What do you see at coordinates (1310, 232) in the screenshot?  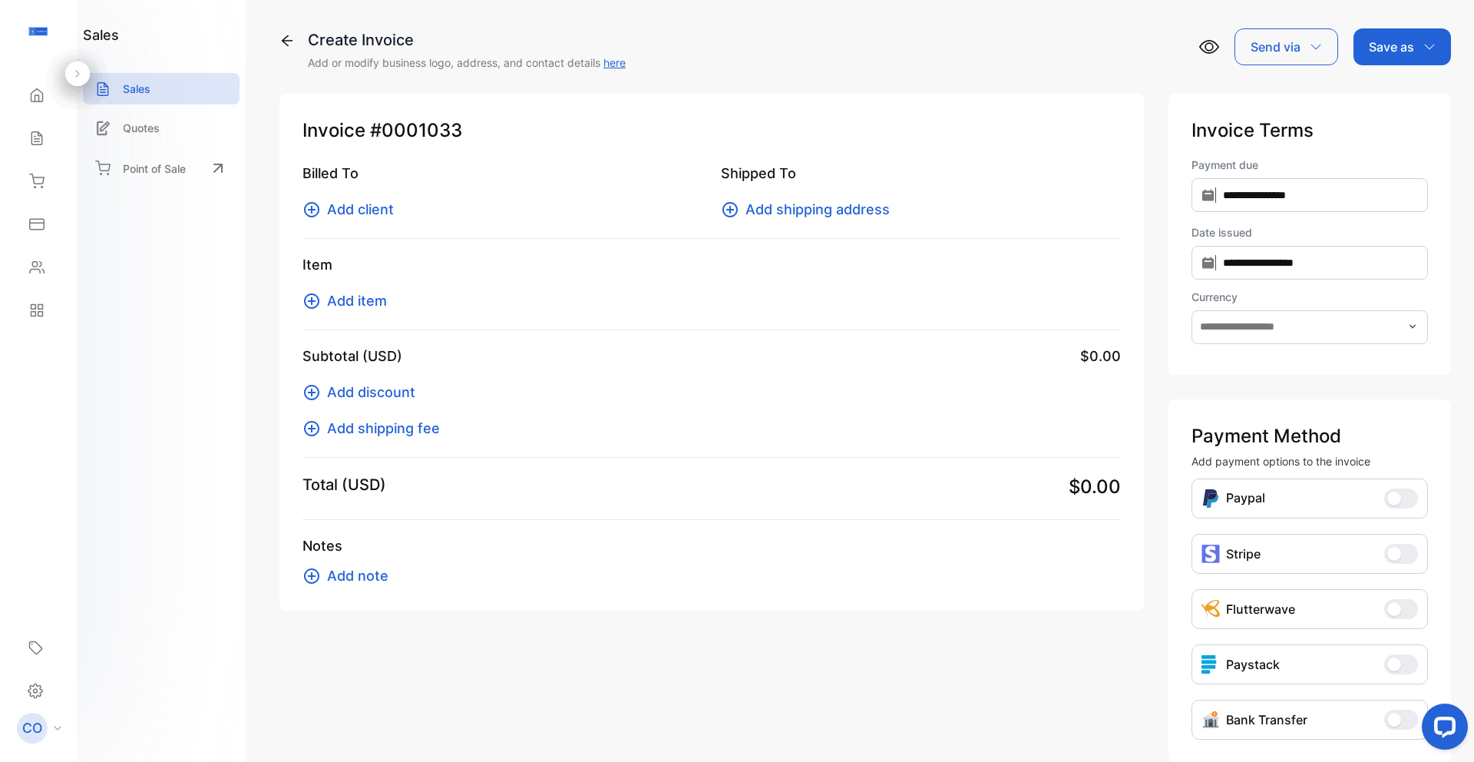 I see `label: Date issued` at bounding box center [1310, 232].